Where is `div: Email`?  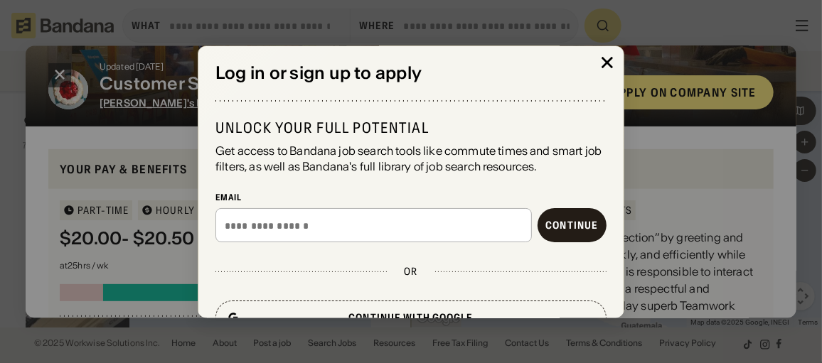
div: Email is located at coordinates (411, 198).